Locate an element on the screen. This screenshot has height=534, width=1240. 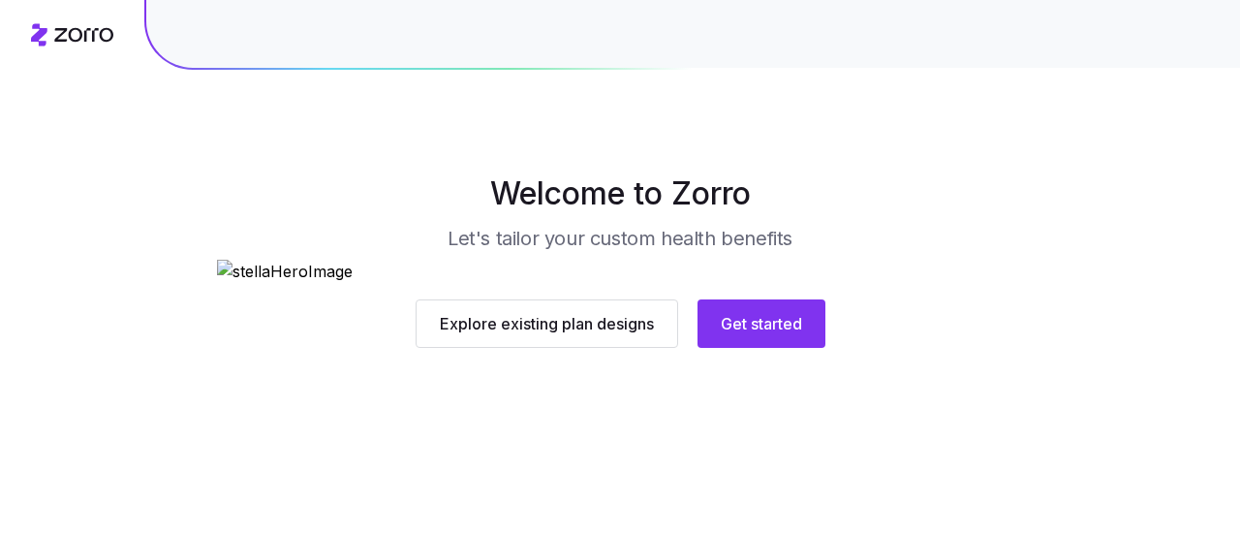
span: Get started is located at coordinates (762, 324).